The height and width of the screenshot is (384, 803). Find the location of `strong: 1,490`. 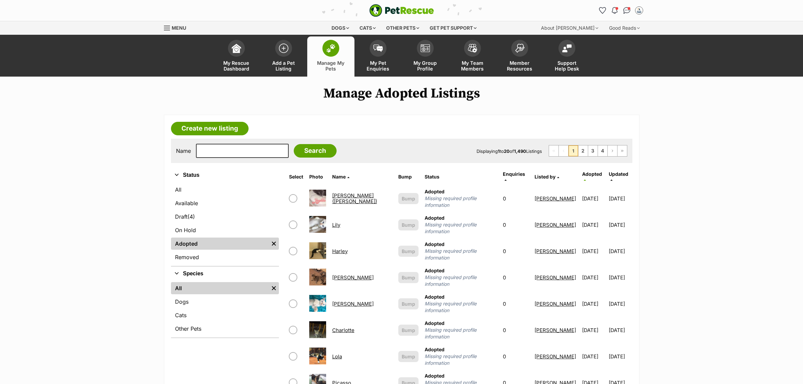

strong: 1,490 is located at coordinates (520, 151).